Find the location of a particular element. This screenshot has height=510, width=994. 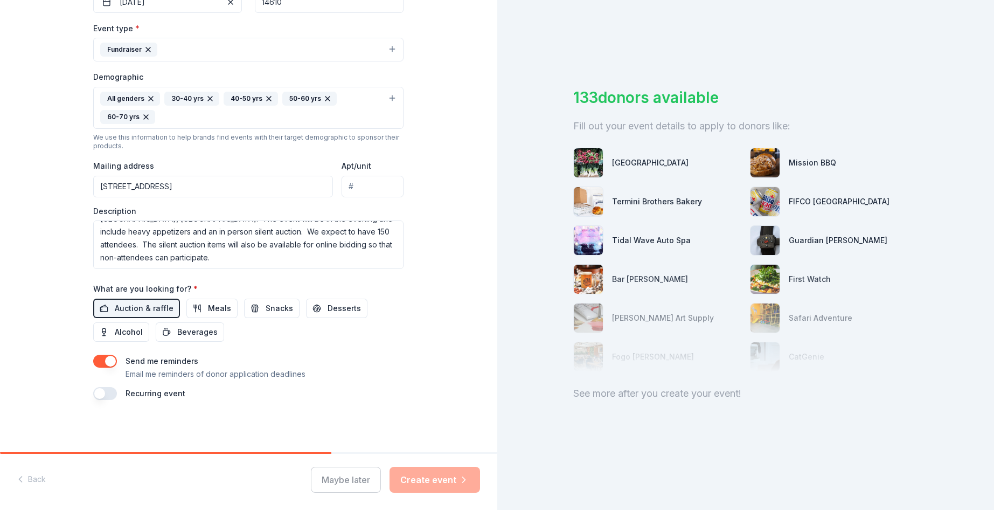

label: Apt/unit is located at coordinates (356, 166).